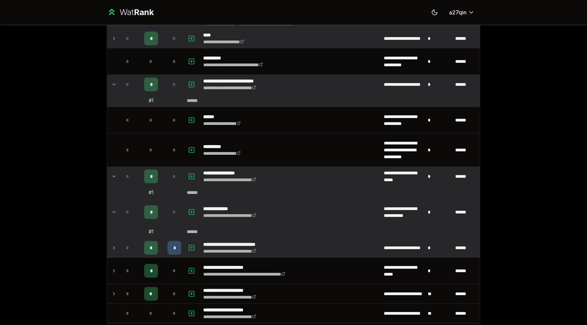 Image resolution: width=587 pixels, height=325 pixels. What do you see at coordinates (144, 12) in the screenshot?
I see `span: Rank` at bounding box center [144, 12].